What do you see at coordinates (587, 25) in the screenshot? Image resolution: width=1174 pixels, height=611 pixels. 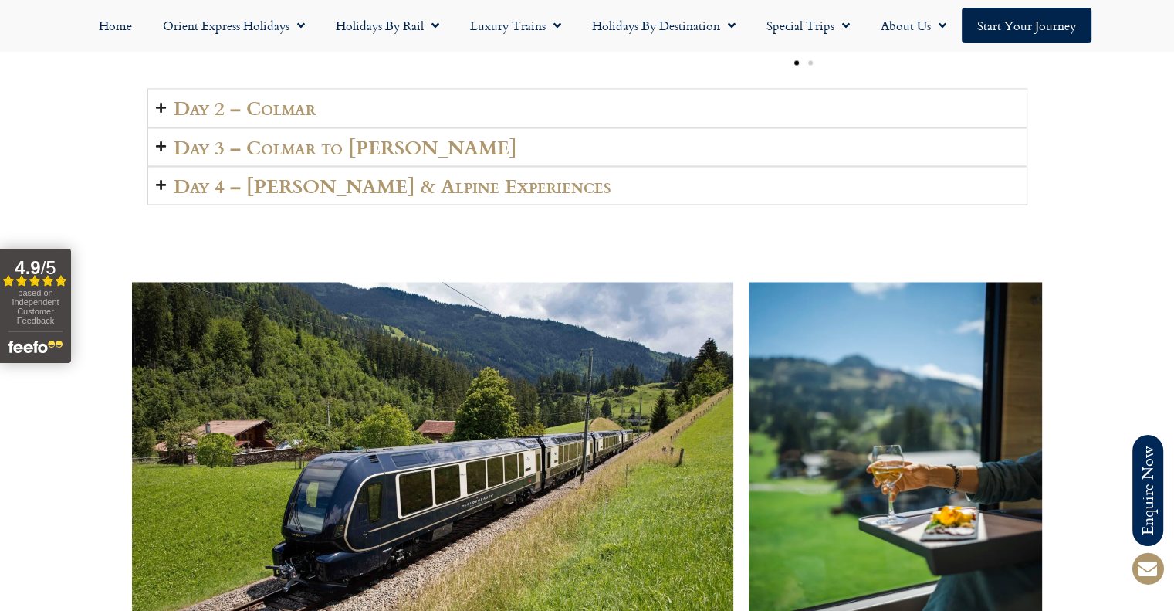 I see `nav: Menu` at bounding box center [587, 25].